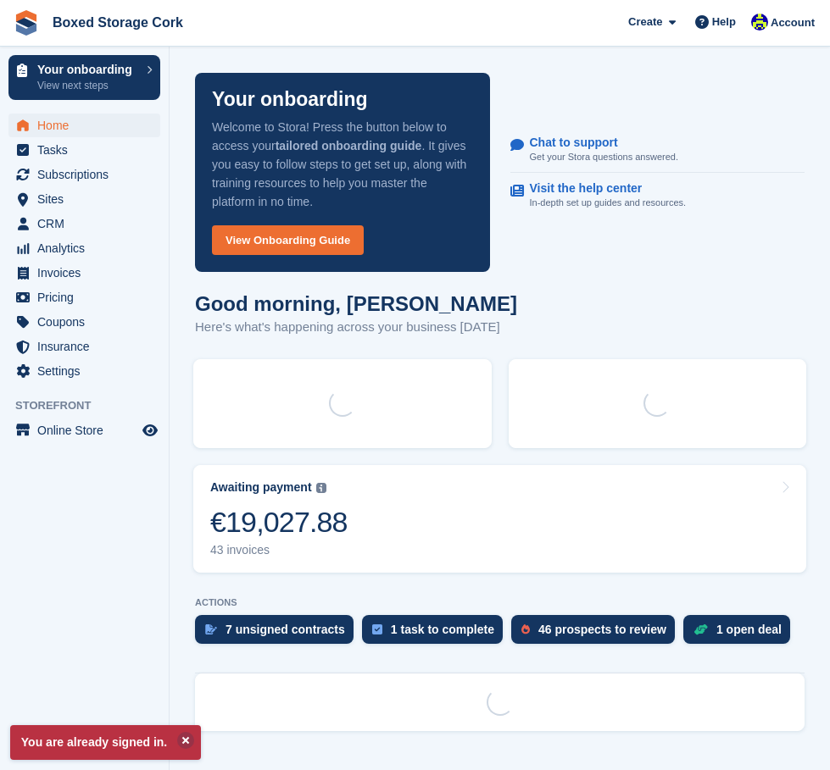 The width and height of the screenshot is (830, 770). I want to click on p: Get your Stora questions answered., so click(603, 157).